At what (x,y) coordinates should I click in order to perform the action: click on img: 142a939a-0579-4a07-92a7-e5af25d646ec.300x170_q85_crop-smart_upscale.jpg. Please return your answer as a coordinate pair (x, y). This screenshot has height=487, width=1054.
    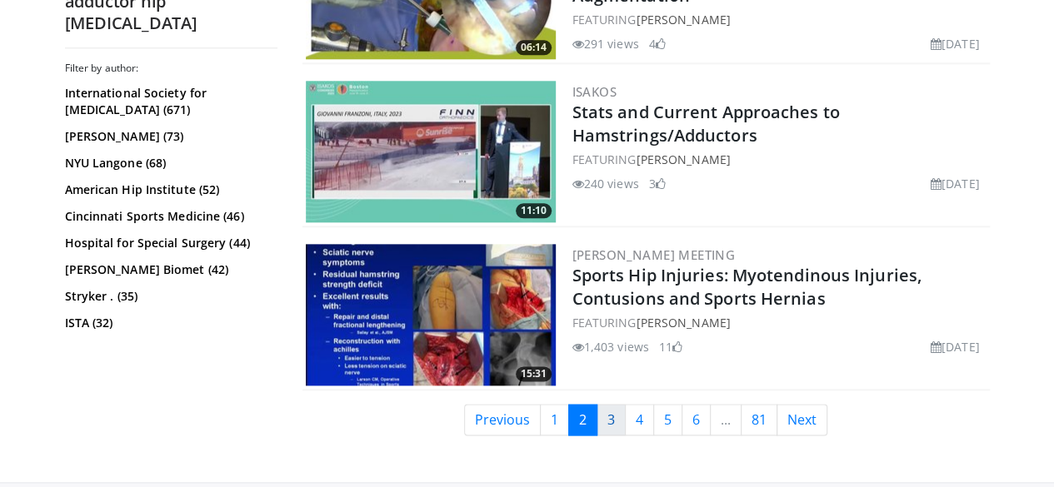
    Looking at the image, I should click on (431, 315).